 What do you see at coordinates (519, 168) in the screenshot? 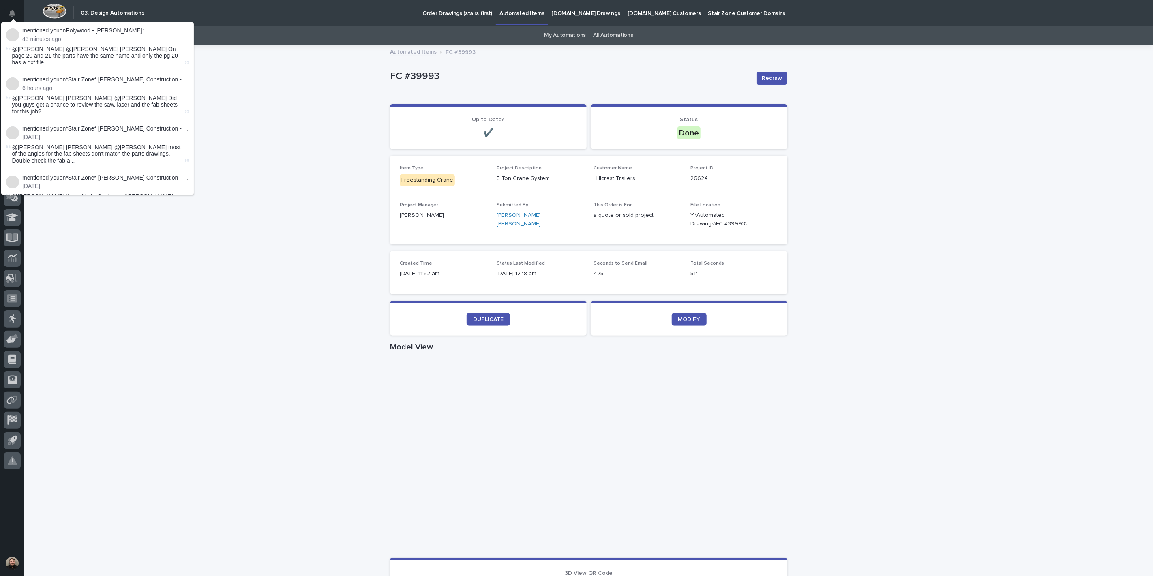
I see `span: Project Description` at bounding box center [519, 168].